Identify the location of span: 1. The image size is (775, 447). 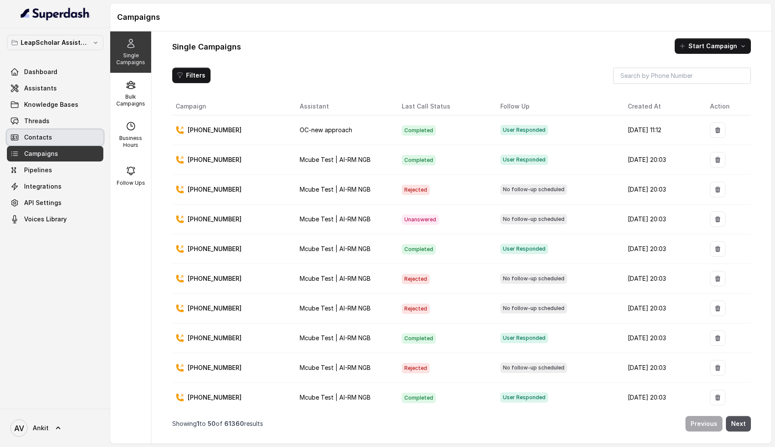
(198, 423).